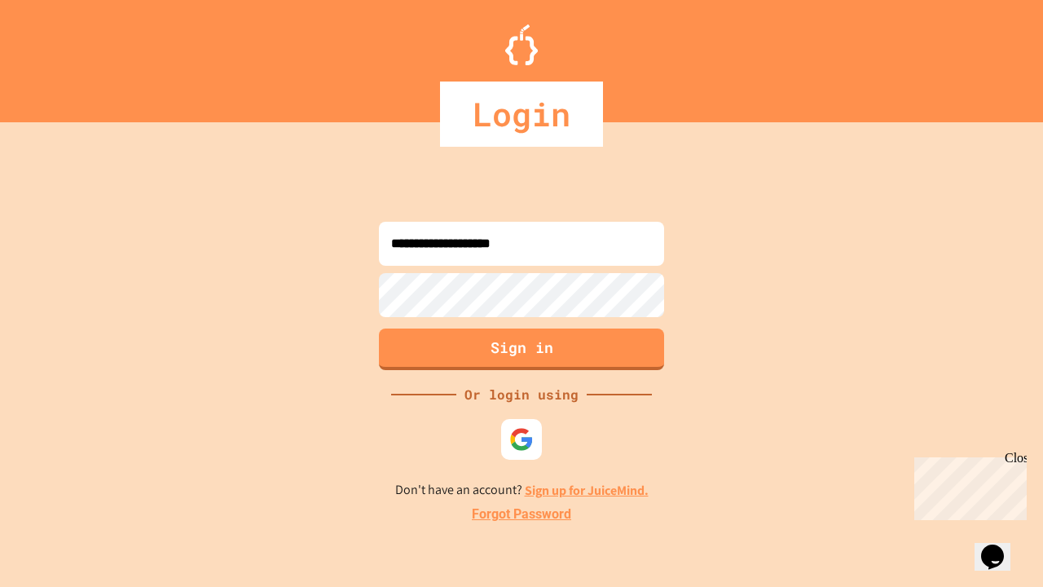 This screenshot has width=1043, height=587. What do you see at coordinates (522, 439) in the screenshot?
I see `img: google-icon.svg` at bounding box center [522, 439].